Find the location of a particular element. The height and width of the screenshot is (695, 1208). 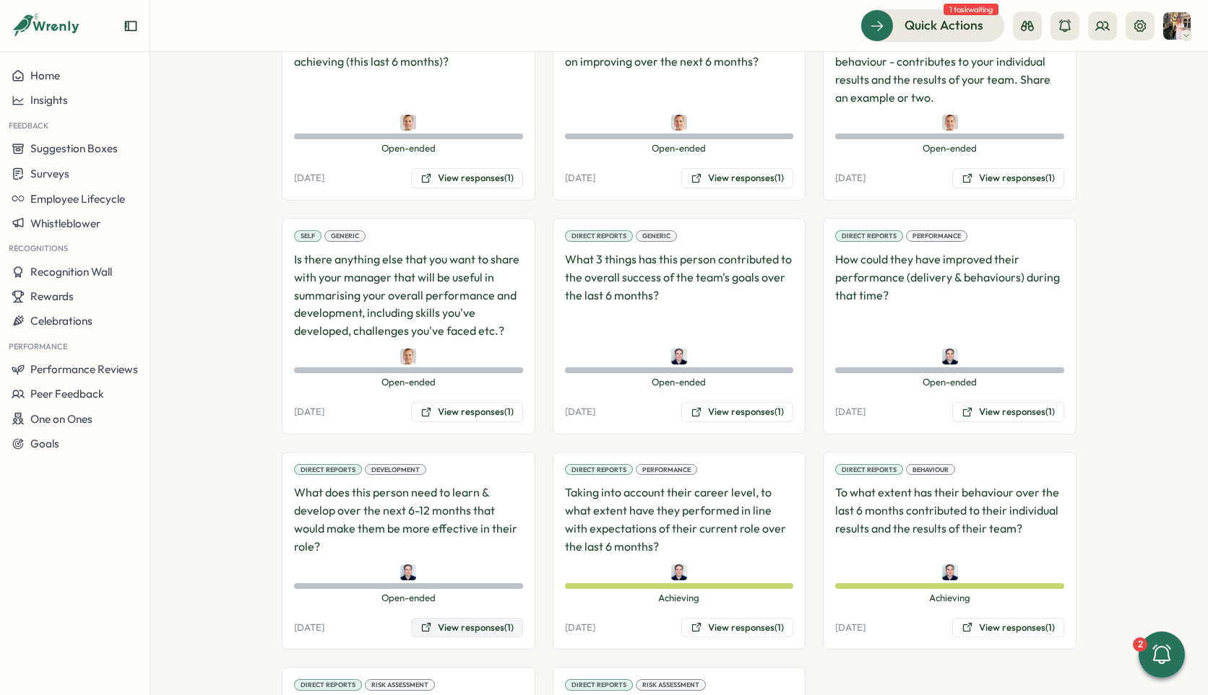

span: Performance Reviews is located at coordinates (84, 369).